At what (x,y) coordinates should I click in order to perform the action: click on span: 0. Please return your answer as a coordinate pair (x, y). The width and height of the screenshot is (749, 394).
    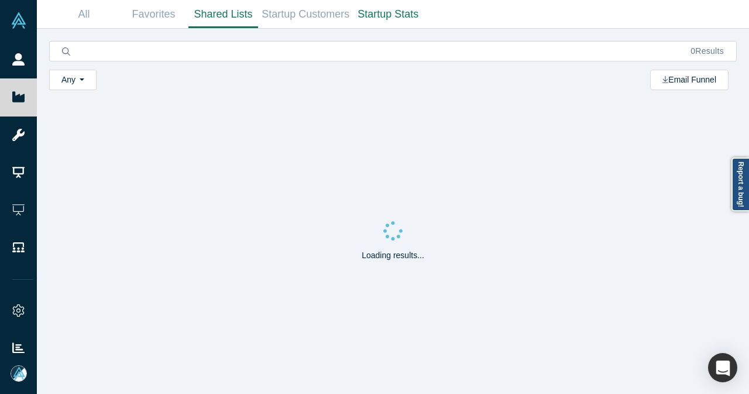
    Looking at the image, I should click on (692, 51).